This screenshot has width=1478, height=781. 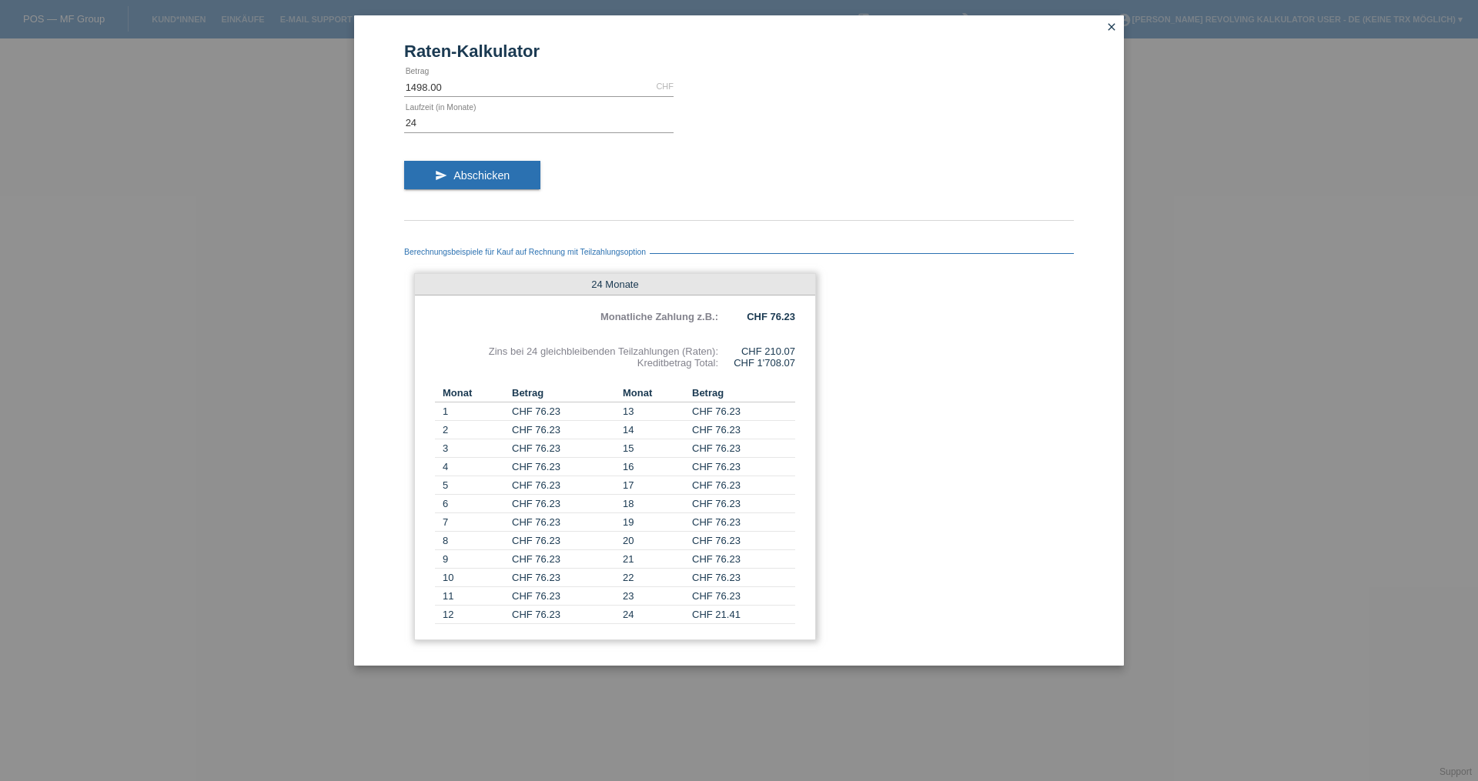 I want to click on td: 16, so click(x=653, y=467).